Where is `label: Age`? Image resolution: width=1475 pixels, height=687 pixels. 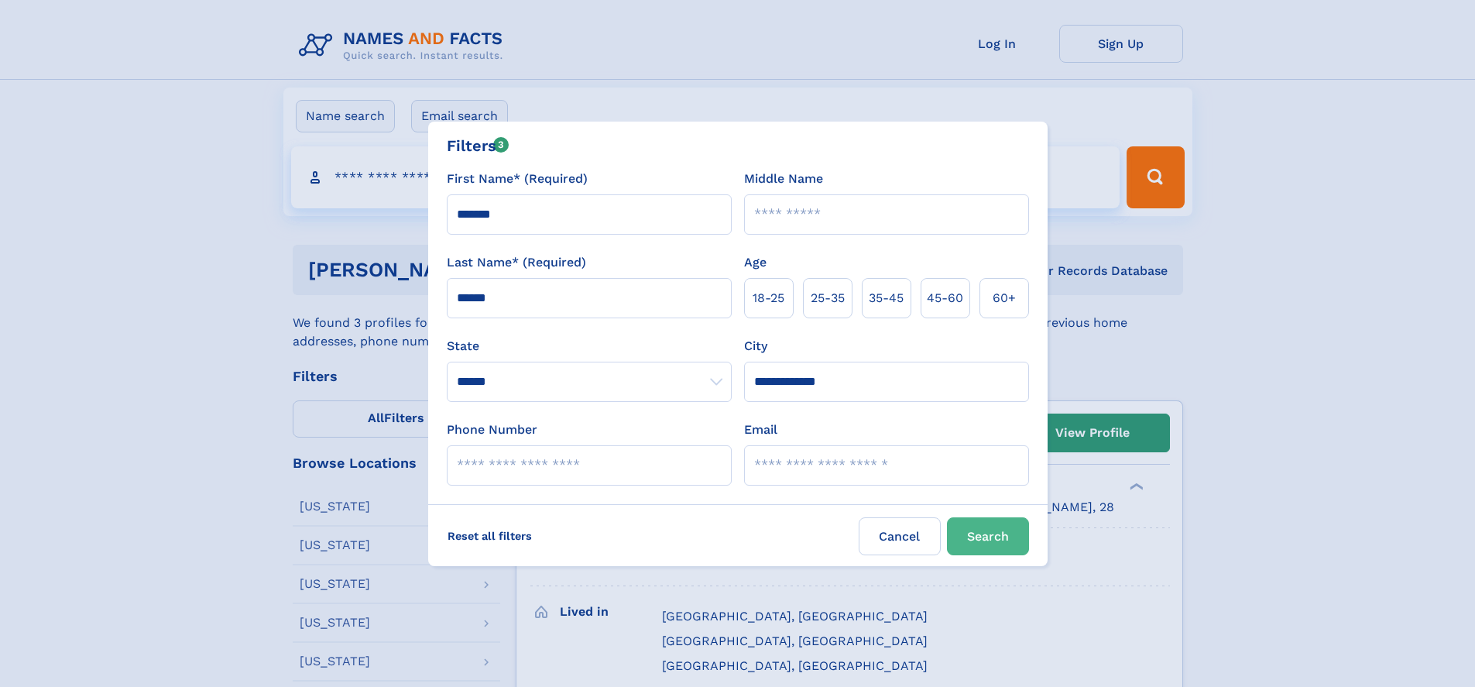 label: Age is located at coordinates (755, 262).